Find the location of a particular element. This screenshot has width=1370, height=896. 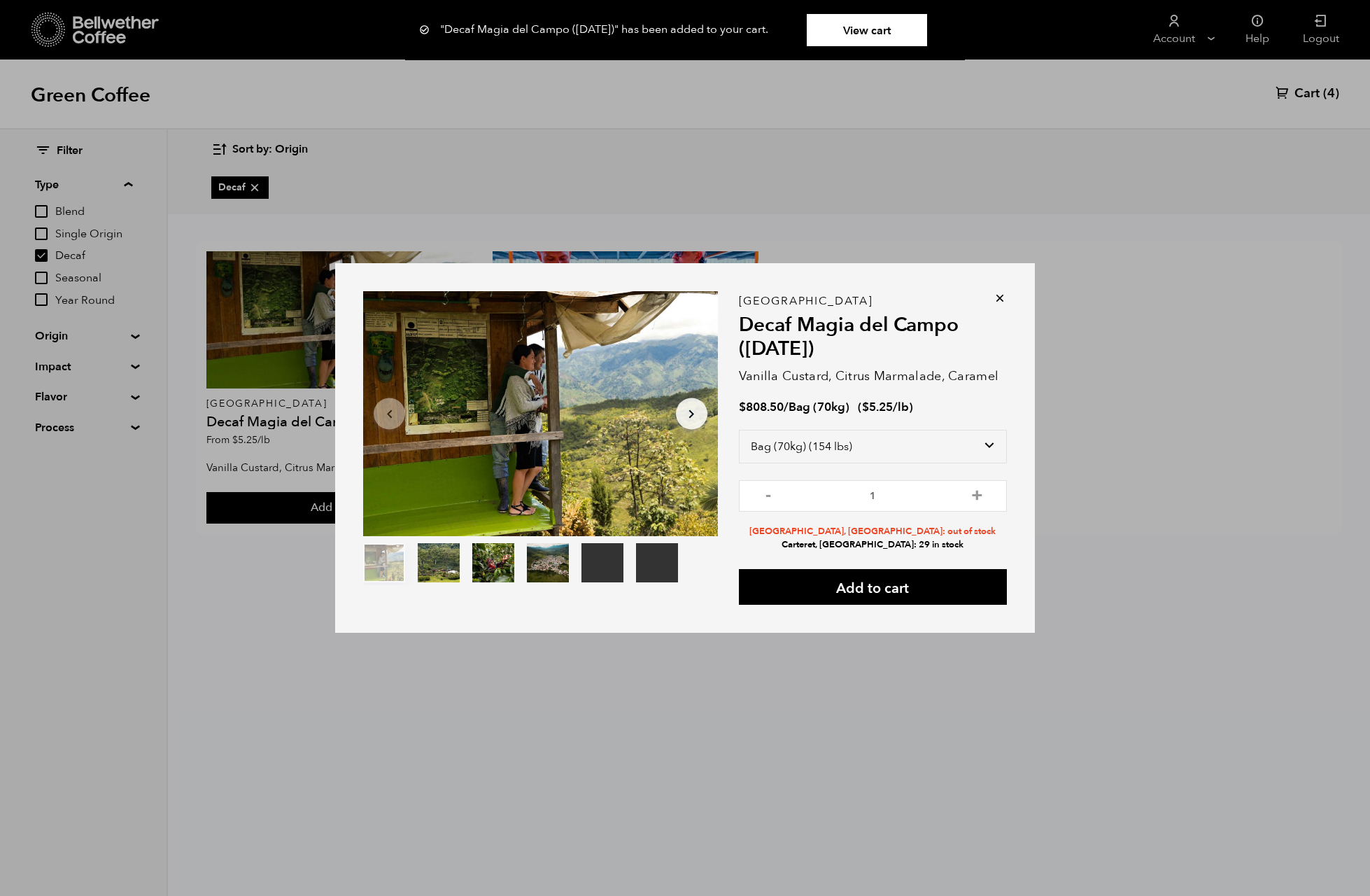

bdi: 808.50 is located at coordinates (762, 407).